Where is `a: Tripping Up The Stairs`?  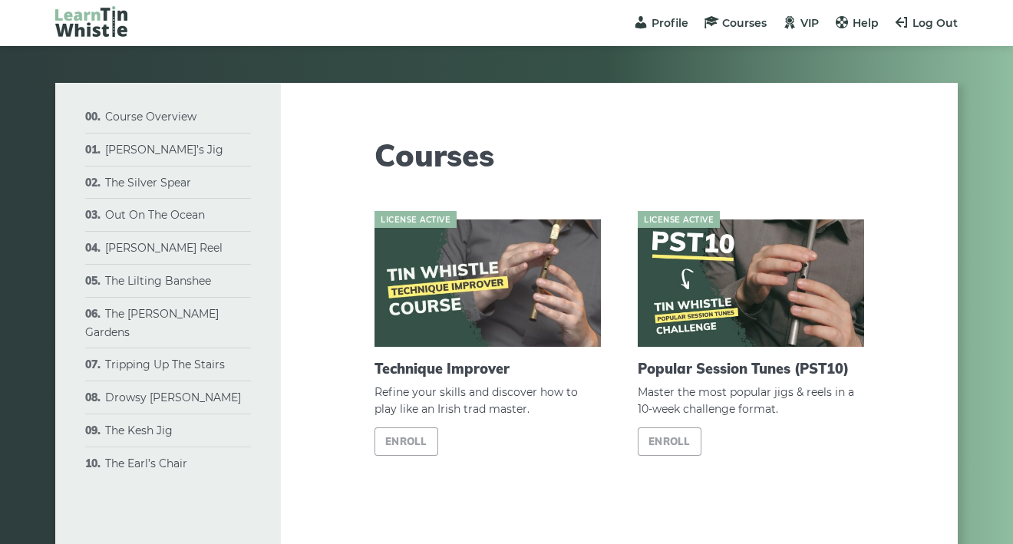 a: Tripping Up The Stairs is located at coordinates (165, 364).